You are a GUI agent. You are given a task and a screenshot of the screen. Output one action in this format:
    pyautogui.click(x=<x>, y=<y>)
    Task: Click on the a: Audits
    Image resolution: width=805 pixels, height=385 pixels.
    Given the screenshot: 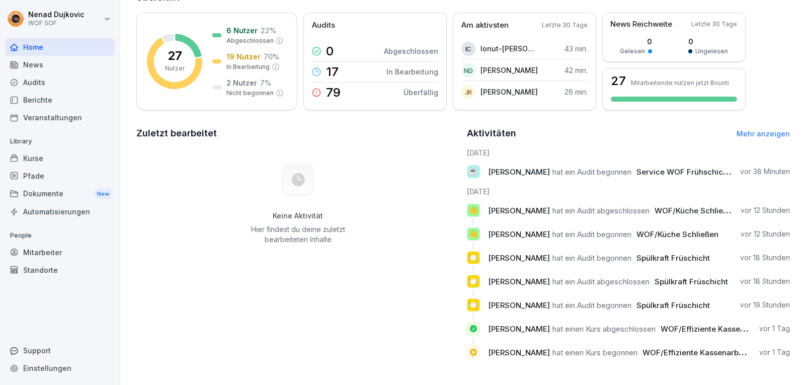 What is the action you would take?
    pyautogui.click(x=60, y=82)
    